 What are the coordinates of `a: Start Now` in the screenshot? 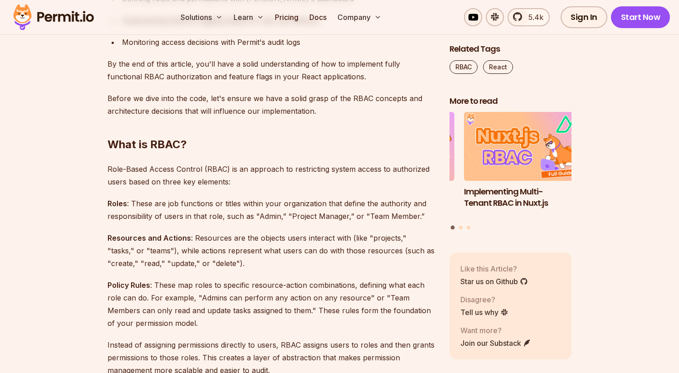 It's located at (640, 17).